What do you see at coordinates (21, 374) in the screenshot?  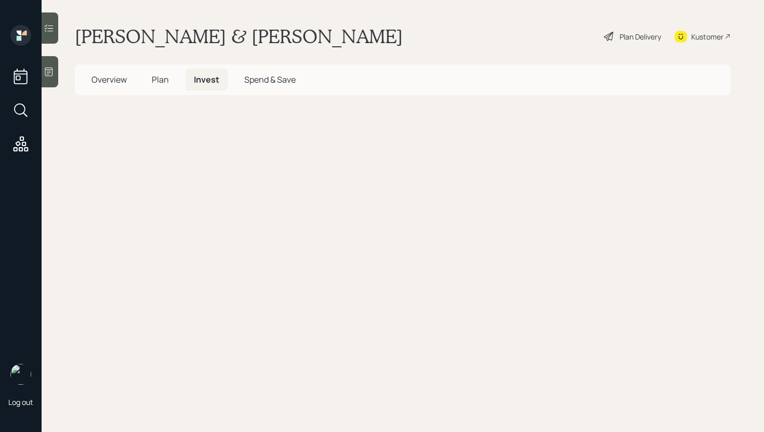 I see `img: retirable_logo.png` at bounding box center [21, 374].